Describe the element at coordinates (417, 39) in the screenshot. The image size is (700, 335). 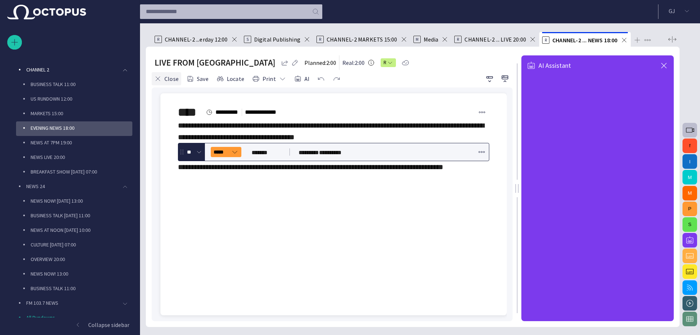
I see `p: M` at that location.